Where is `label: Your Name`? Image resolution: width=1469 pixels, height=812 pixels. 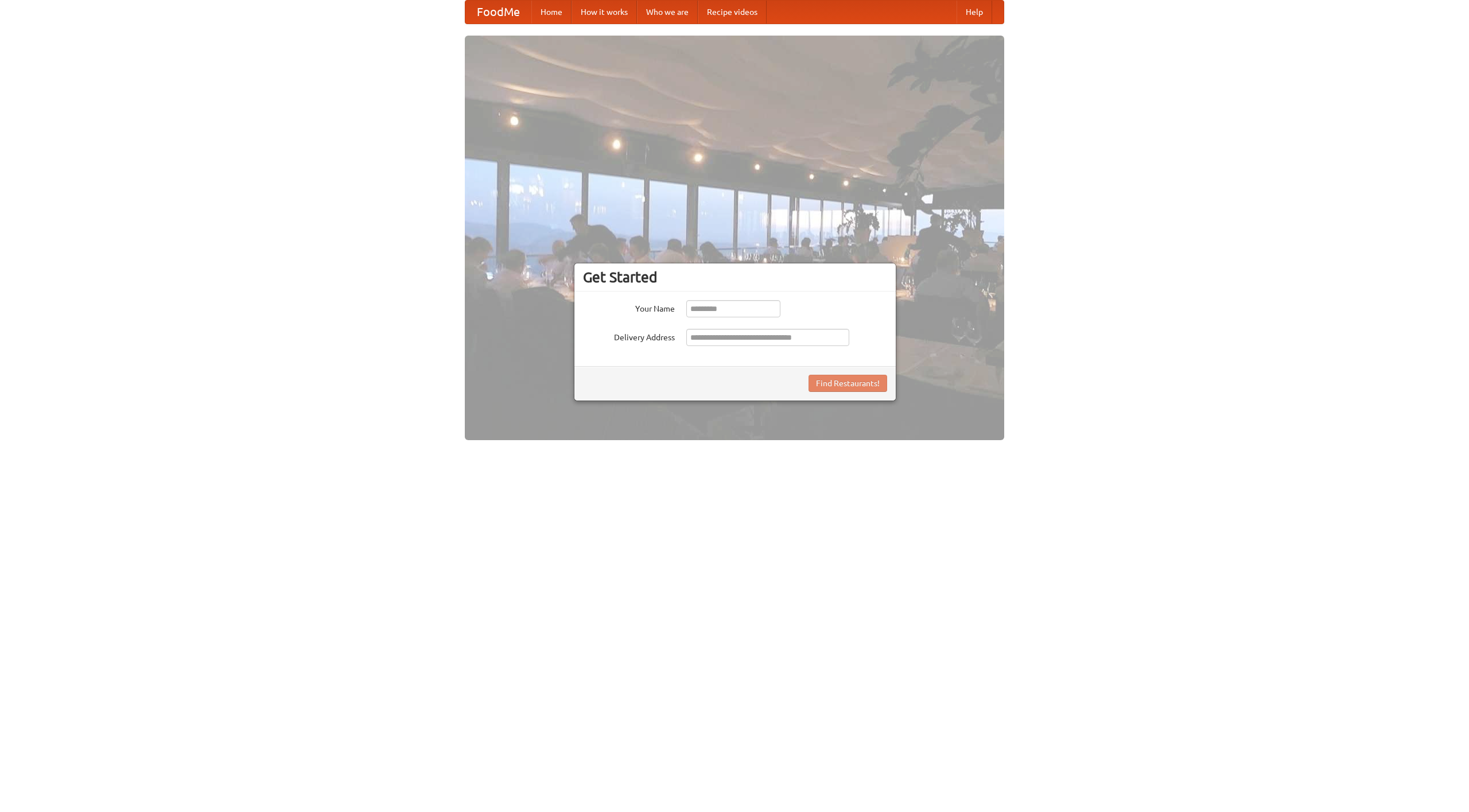
label: Your Name is located at coordinates (629, 307).